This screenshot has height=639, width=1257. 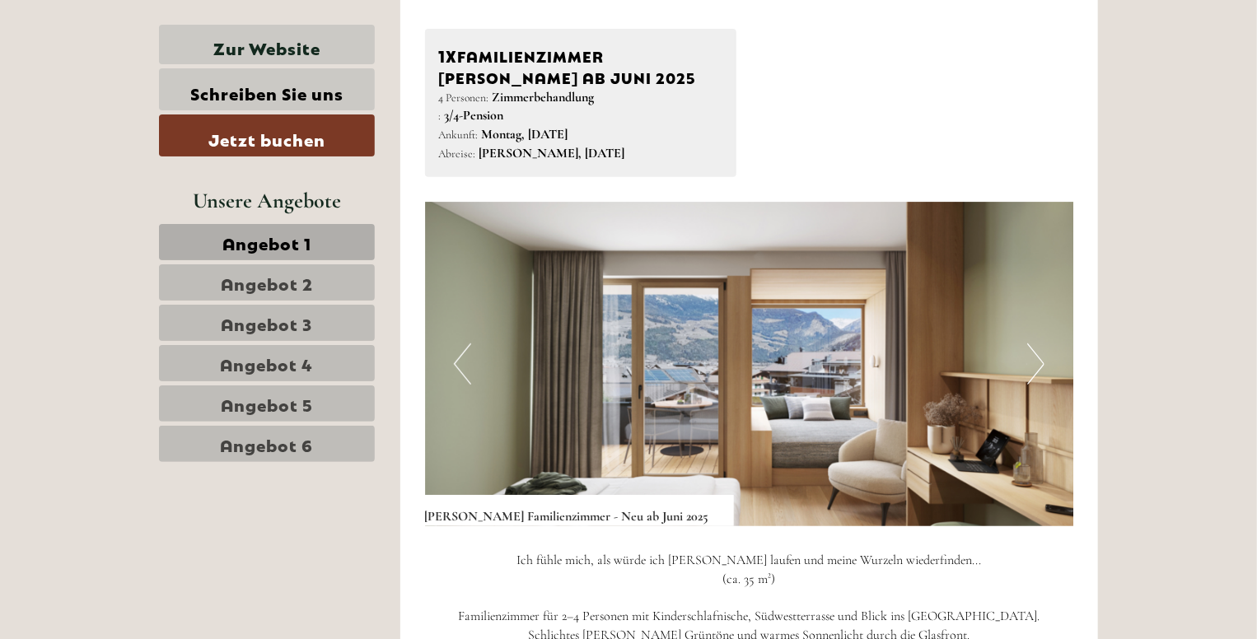 What do you see at coordinates (448, 54) in the screenshot?
I see `font: 1x` at bounding box center [448, 54].